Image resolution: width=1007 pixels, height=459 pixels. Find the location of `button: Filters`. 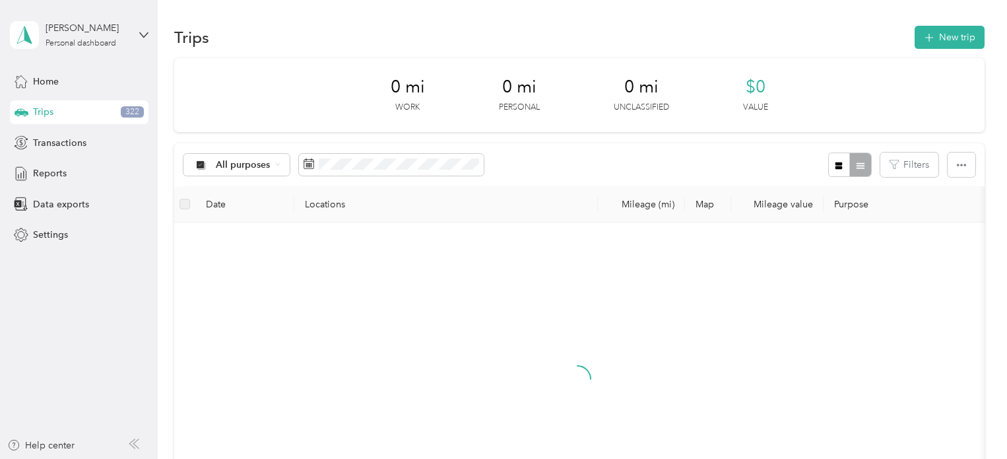

button: Filters is located at coordinates (910, 164).